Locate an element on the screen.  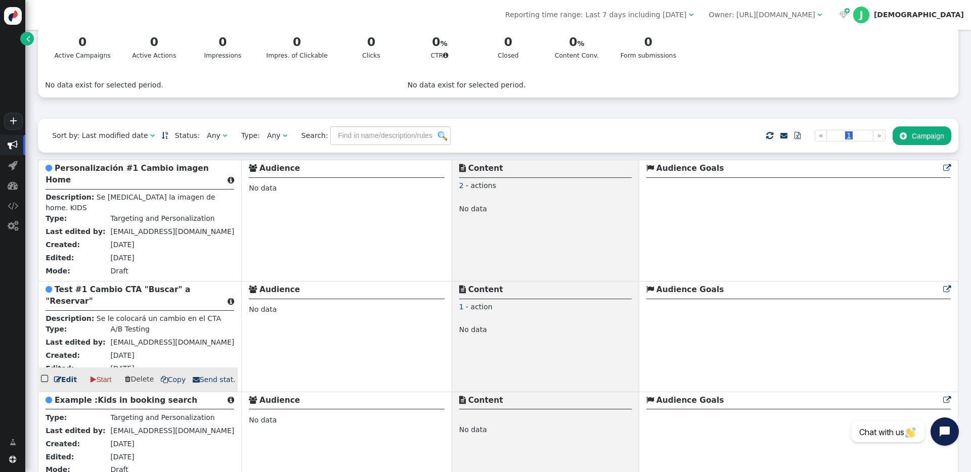
span: Se le colocará un cambio en el CTA is located at coordinates (159, 318).